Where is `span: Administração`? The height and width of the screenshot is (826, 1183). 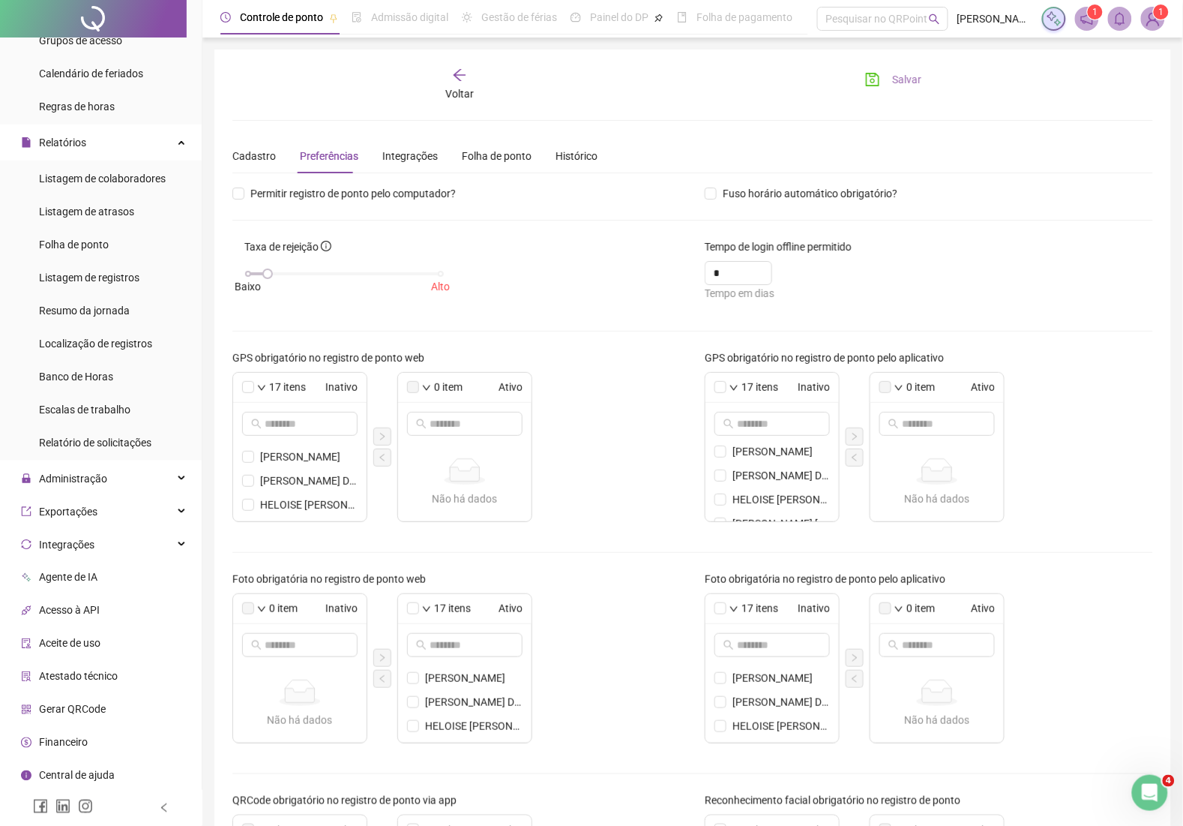
span: Administração is located at coordinates (73, 478).